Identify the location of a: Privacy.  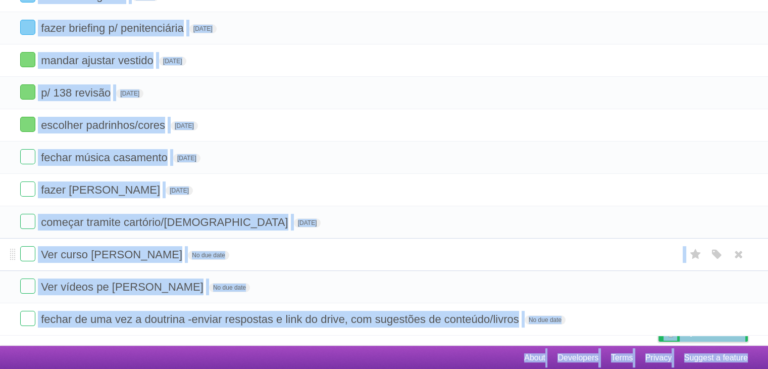
(658, 358).